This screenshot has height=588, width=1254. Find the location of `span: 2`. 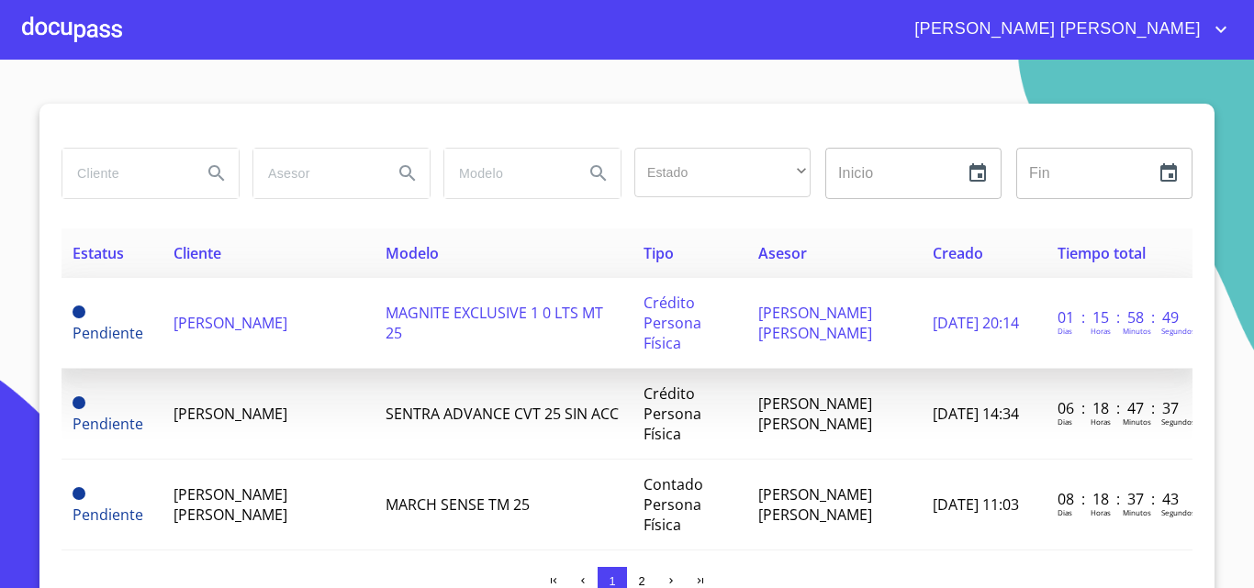

span: 2 is located at coordinates (641, 581).